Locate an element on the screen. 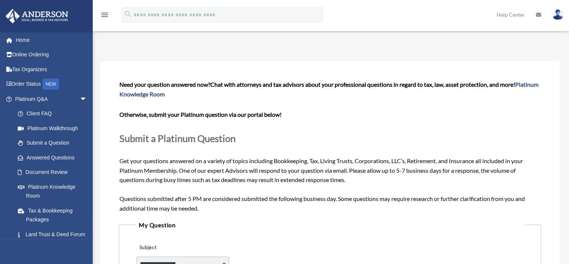  a: Online Ordering is located at coordinates (52, 55).